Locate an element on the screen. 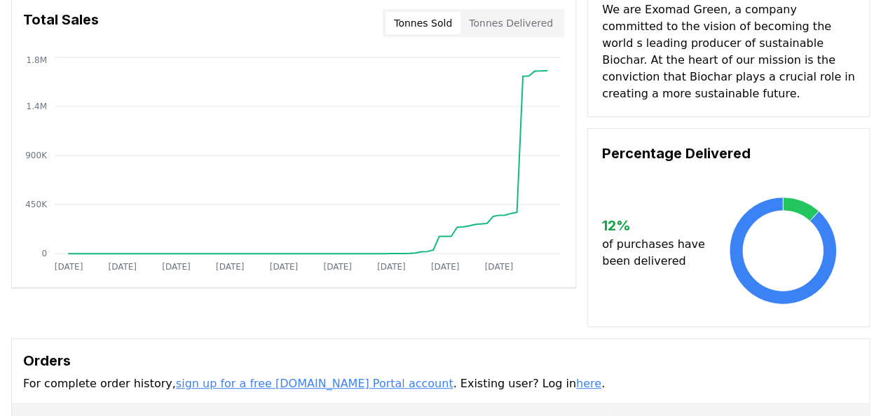 The height and width of the screenshot is (416, 881). button: Tonnes Sold is located at coordinates (423, 23).